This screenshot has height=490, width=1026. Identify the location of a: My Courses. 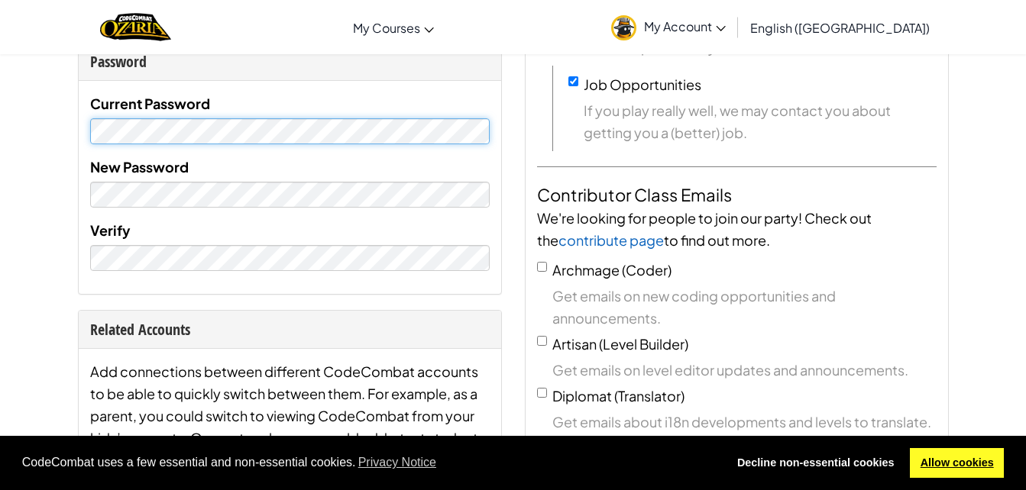
(393, 28).